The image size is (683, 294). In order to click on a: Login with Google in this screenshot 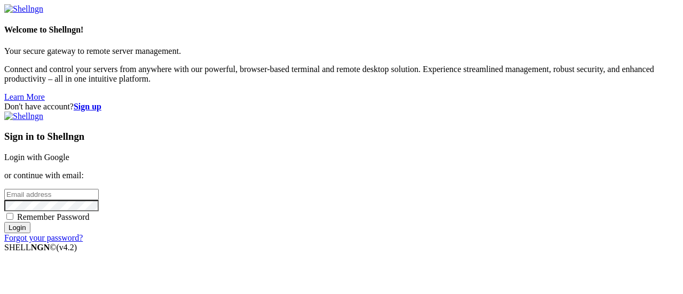, I will do `click(37, 157)`.